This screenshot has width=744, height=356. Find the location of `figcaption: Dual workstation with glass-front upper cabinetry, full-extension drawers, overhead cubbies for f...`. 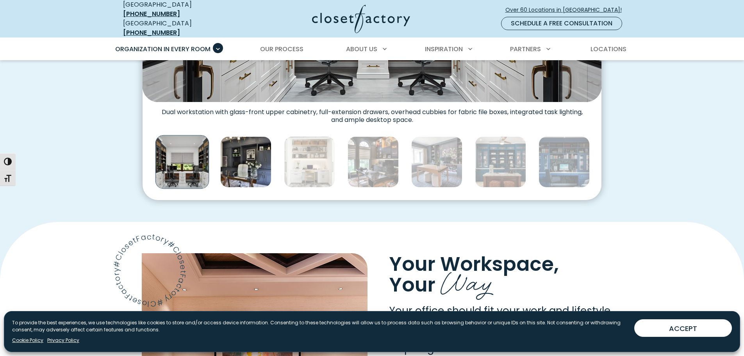

figcaption: Dual workstation with glass-front upper cabinetry, full-extension drawers, overhead cubbies for f... is located at coordinates (372, 113).